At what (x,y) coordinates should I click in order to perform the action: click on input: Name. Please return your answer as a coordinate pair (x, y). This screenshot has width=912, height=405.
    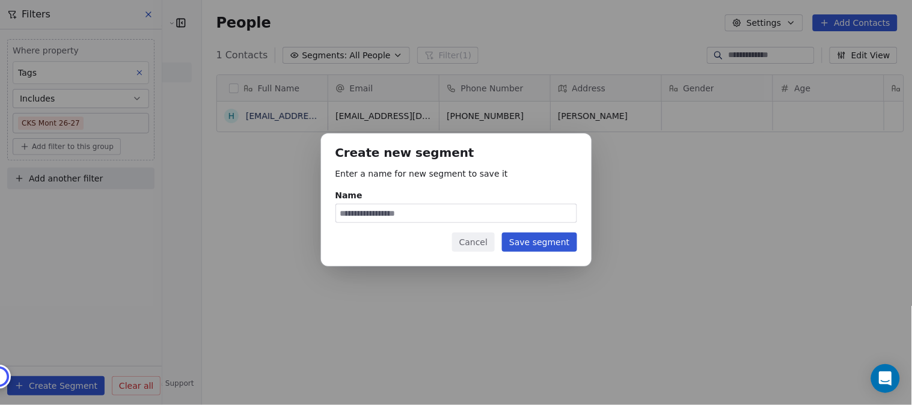
    Looking at the image, I should click on (456, 213).